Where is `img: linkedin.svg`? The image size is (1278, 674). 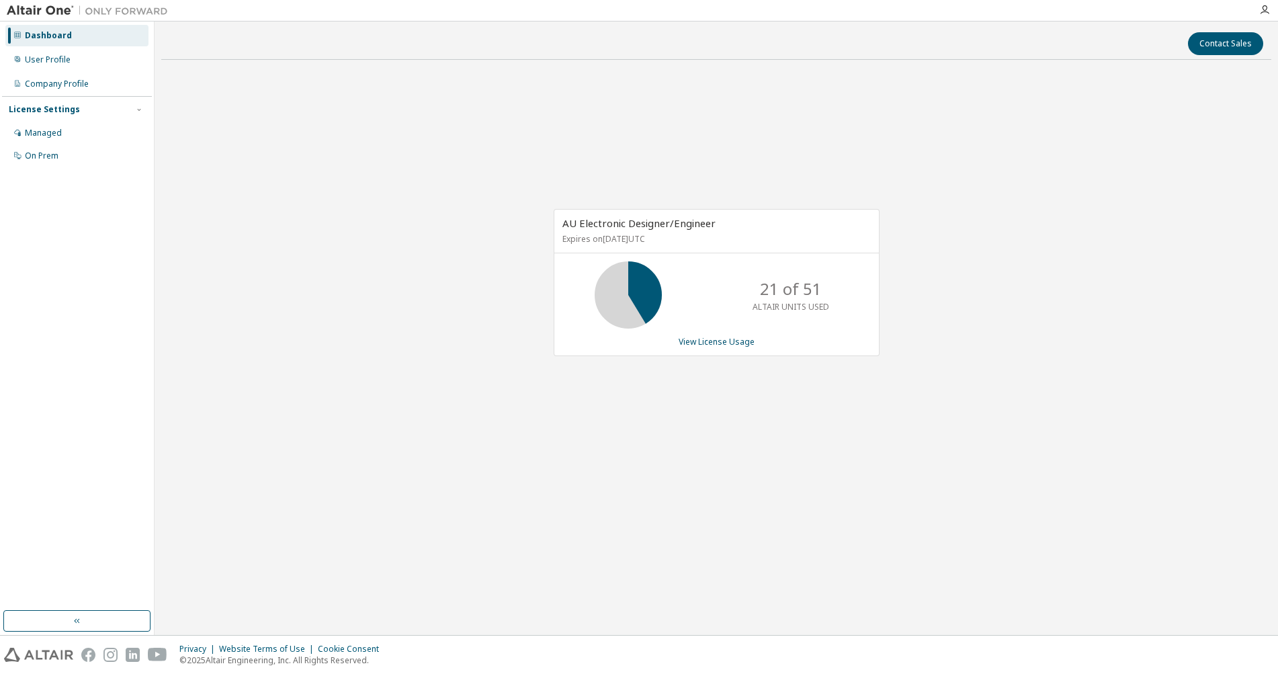 img: linkedin.svg is located at coordinates (132, 655).